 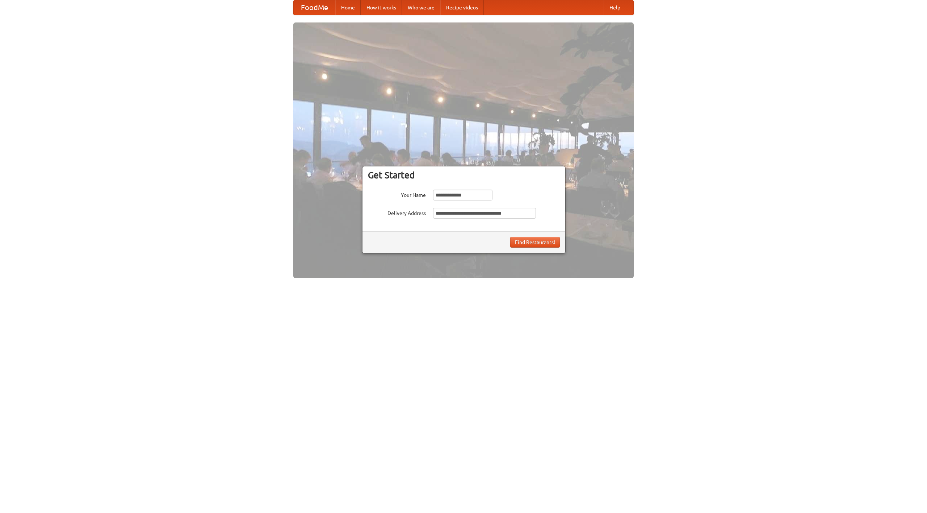 What do you see at coordinates (382, 8) in the screenshot?
I see `a: How it works` at bounding box center [382, 8].